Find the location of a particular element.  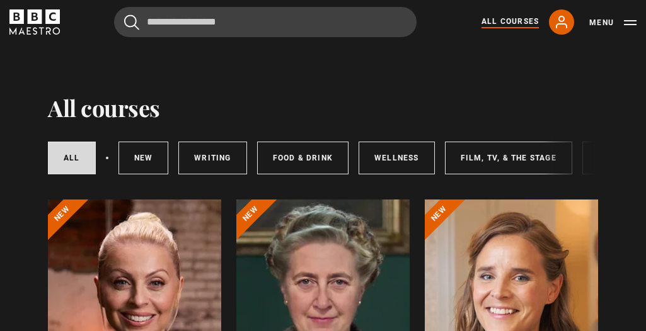

a: Wellness is located at coordinates (396, 158).